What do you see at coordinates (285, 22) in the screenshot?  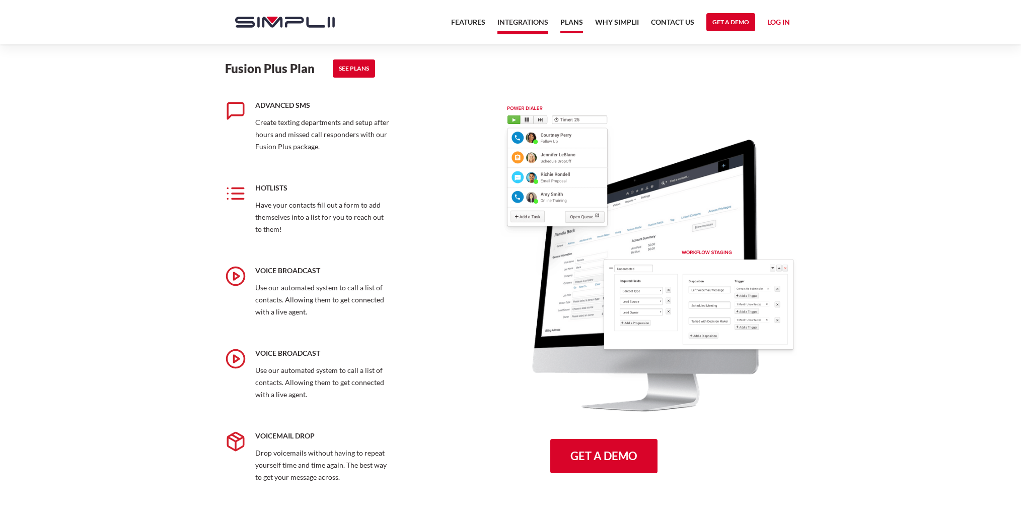 I see `img: Simplii` at bounding box center [285, 22].